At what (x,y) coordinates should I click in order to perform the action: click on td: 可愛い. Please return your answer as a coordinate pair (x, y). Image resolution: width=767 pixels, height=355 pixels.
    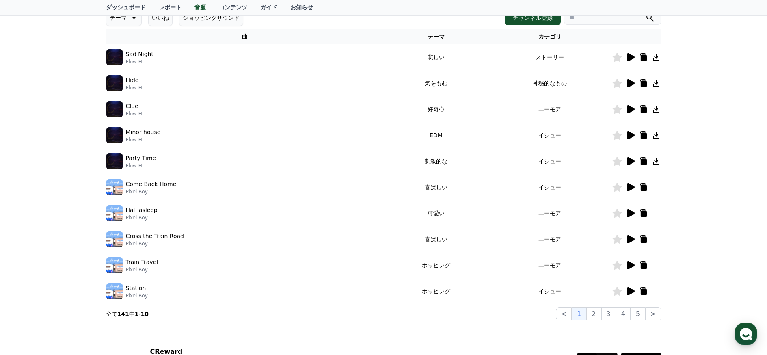
    Looking at the image, I should click on (436, 213).